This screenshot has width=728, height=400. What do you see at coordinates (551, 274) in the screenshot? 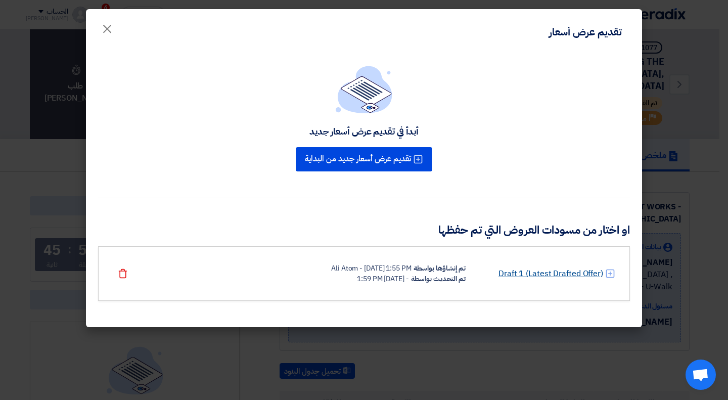
I see `a: Draft 1 (Latest Drafted Offer)` at bounding box center [551, 274].